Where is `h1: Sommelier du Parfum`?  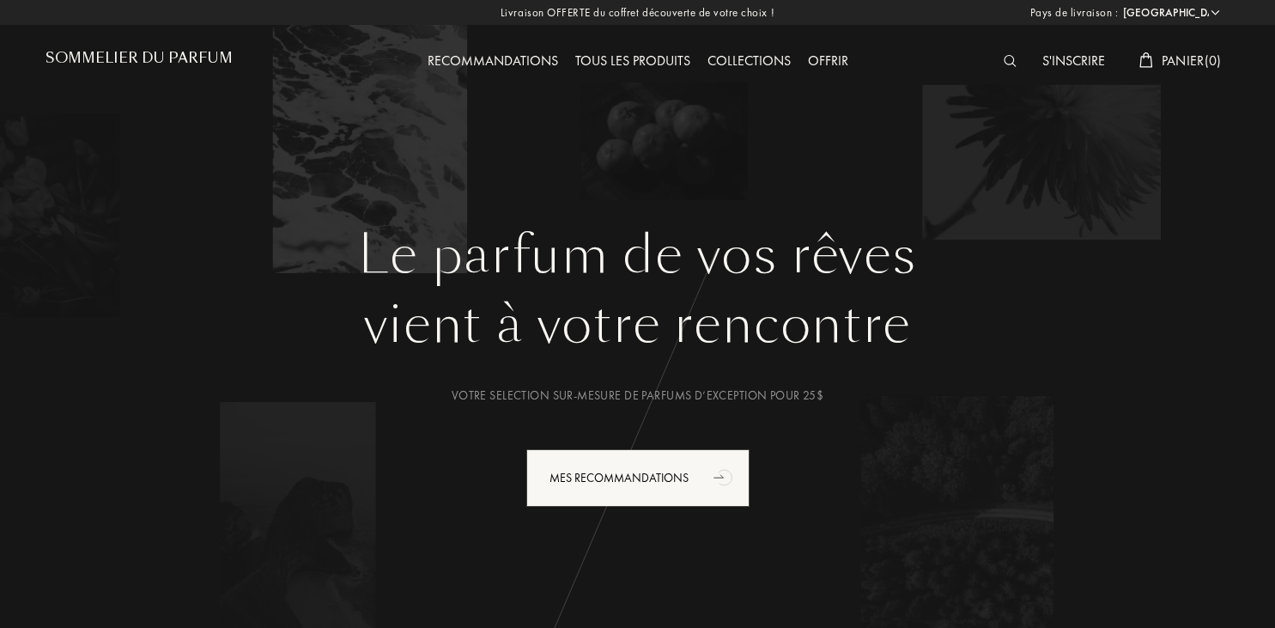 h1: Sommelier du Parfum is located at coordinates (139, 58).